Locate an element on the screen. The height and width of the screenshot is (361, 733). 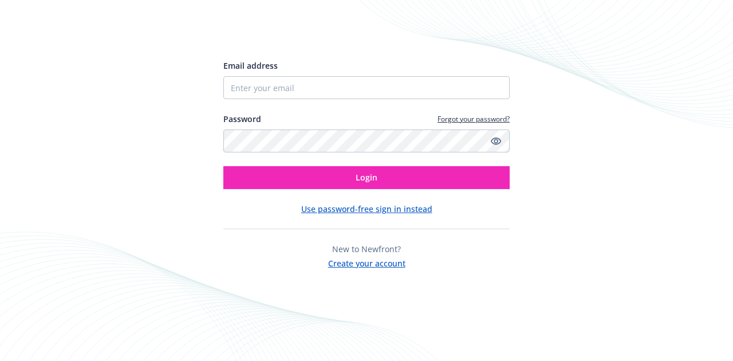
span: Login is located at coordinates (366, 177).